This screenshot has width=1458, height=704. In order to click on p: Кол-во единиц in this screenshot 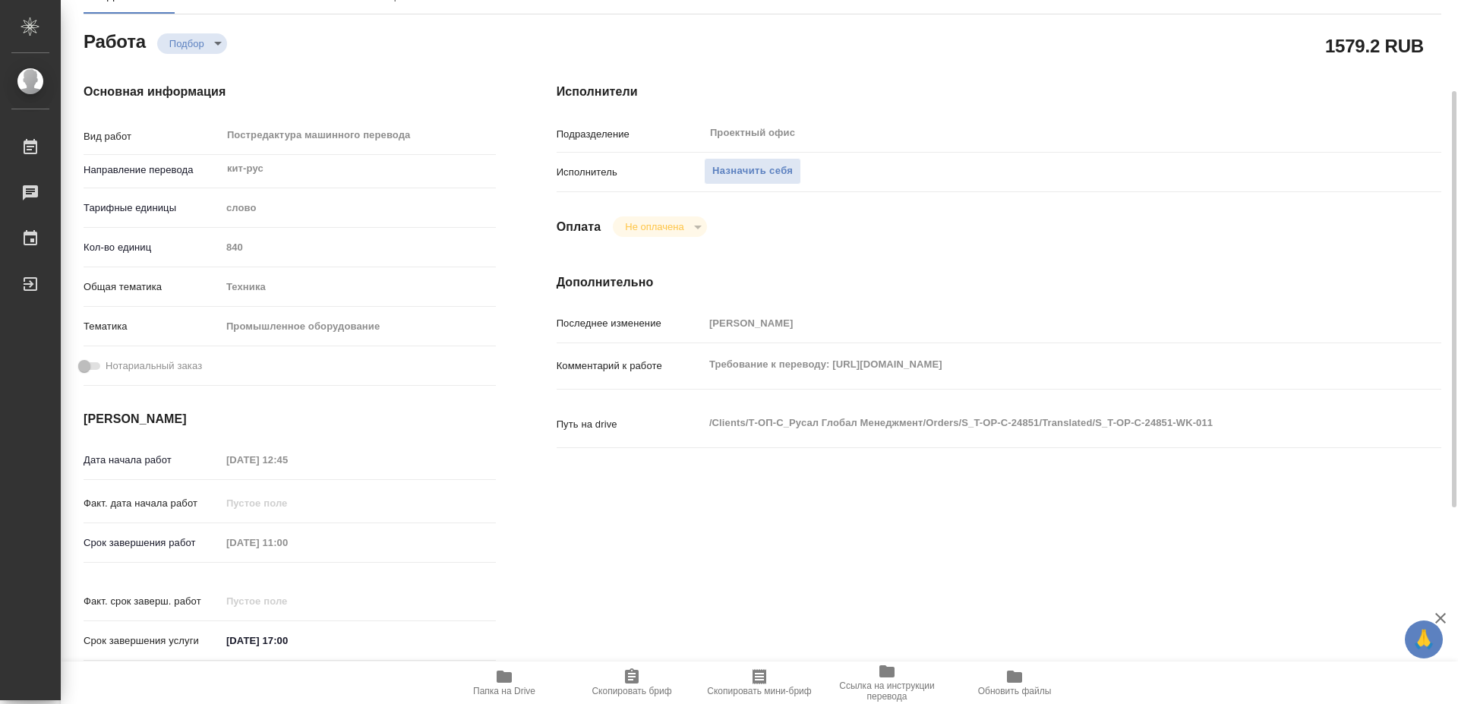, I will do `click(152, 248)`.